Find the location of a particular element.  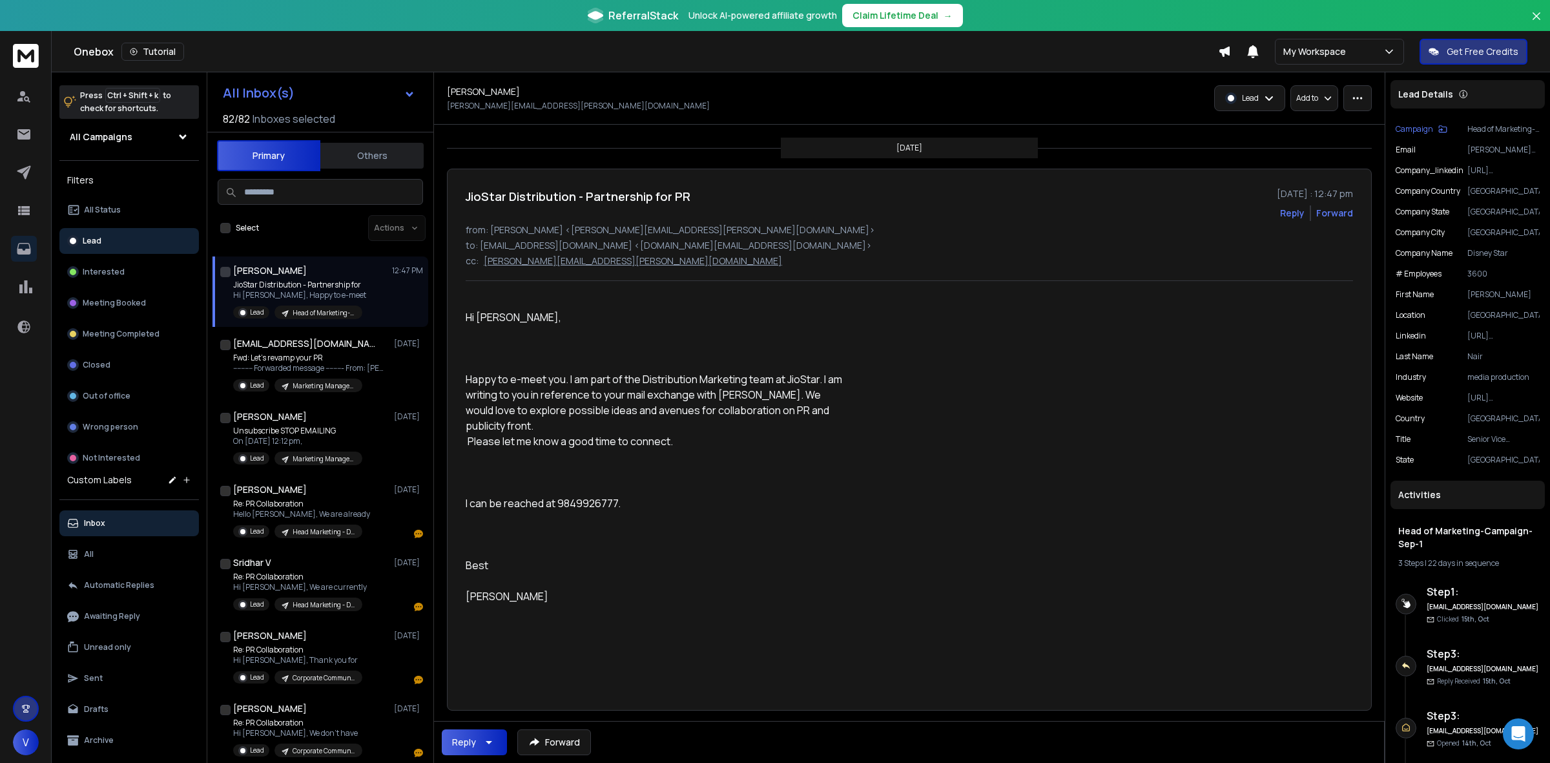

h1: All Inbox(s) is located at coordinates (258, 93).